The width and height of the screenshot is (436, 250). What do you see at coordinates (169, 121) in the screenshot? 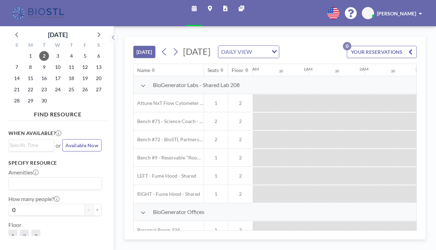
I see `span: Bench #71 - Science Coach - BioSTL Bench` at bounding box center [169, 121].